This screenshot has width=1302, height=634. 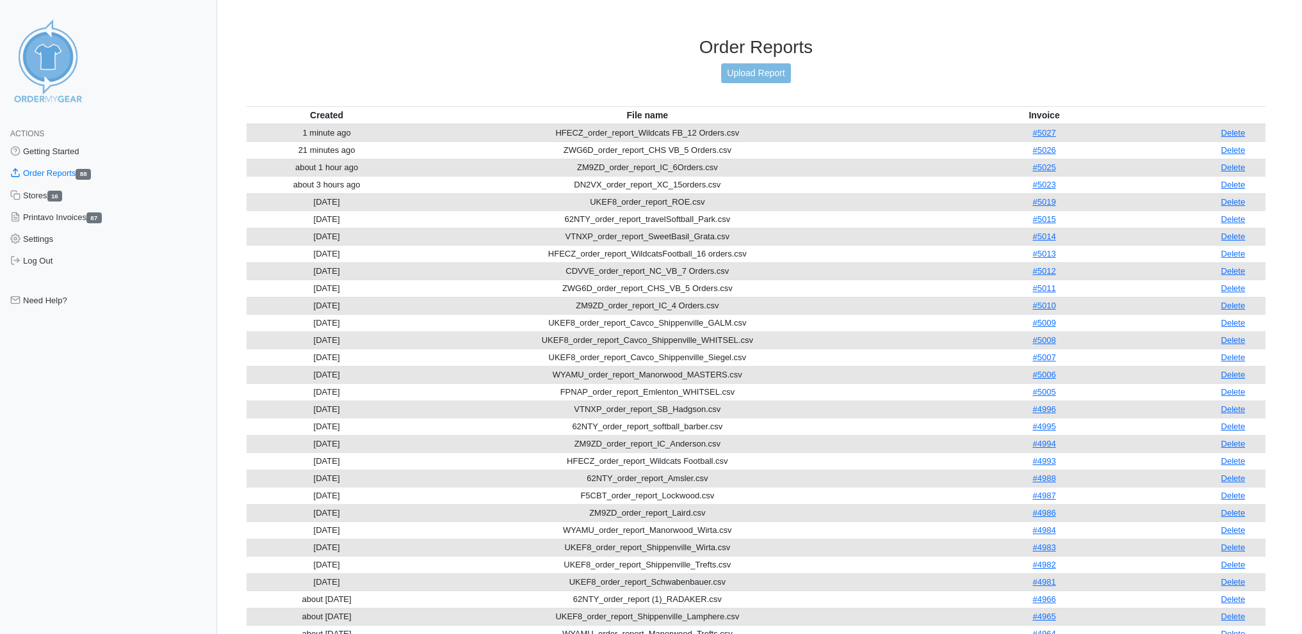 What do you see at coordinates (1044, 392) in the screenshot?
I see `a: #5005` at bounding box center [1044, 392].